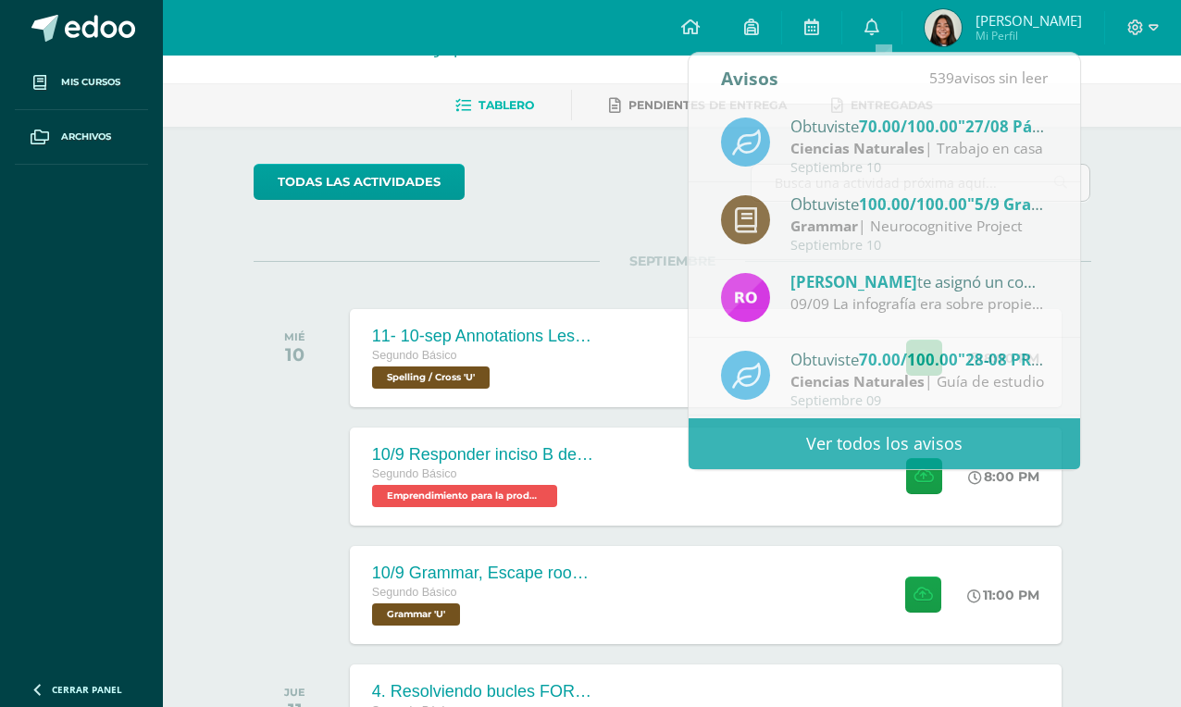 The image size is (1181, 707). What do you see at coordinates (294, 354) in the screenshot?
I see `div: 10` at bounding box center [294, 354].